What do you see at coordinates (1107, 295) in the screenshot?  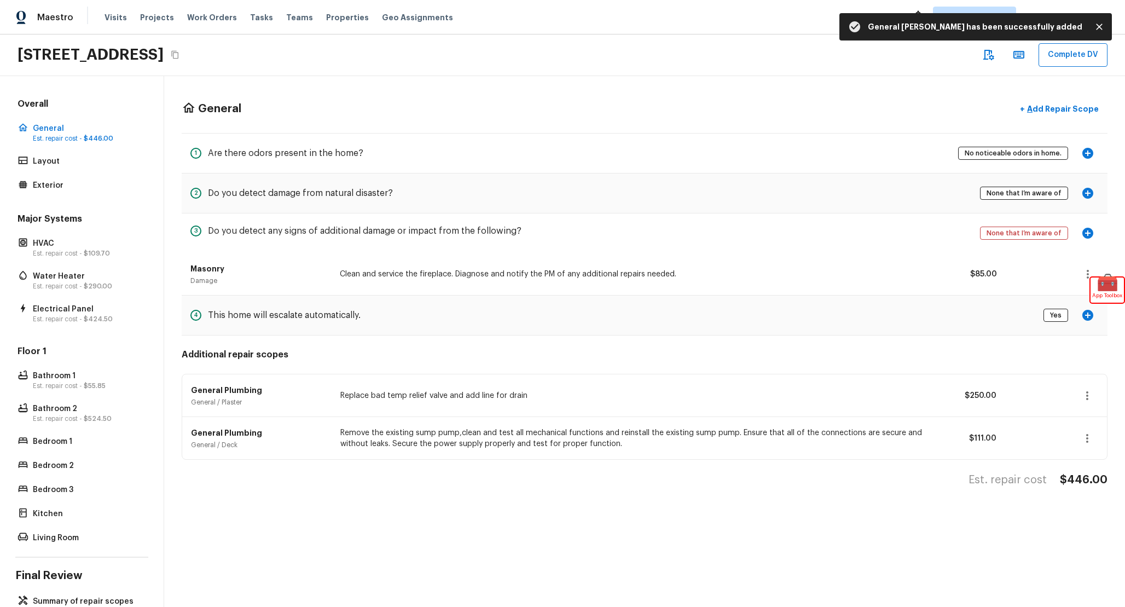 I see `span: App Toolbox` at bounding box center [1107, 295].